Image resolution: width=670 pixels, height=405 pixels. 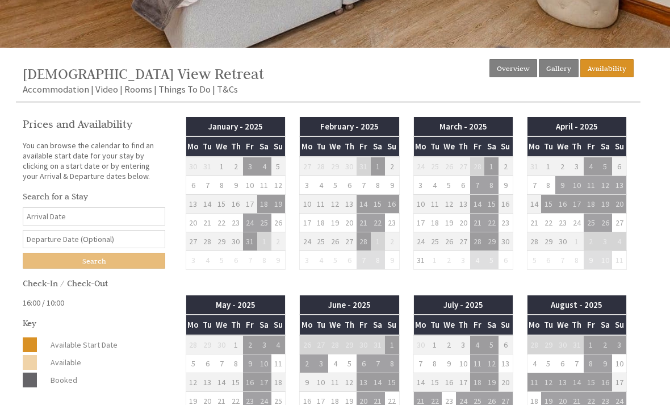 I want to click on td: 15, so click(x=377, y=203).